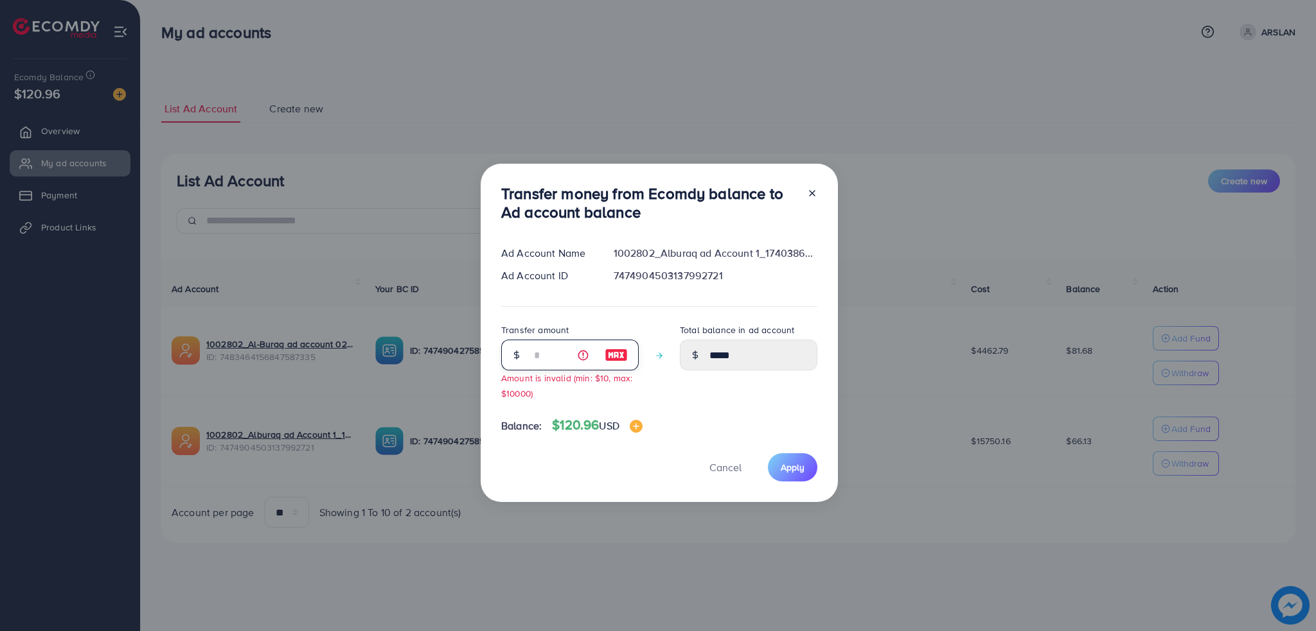  What do you see at coordinates (521, 426) in the screenshot?
I see `span: Balance:` at bounding box center [521, 426].